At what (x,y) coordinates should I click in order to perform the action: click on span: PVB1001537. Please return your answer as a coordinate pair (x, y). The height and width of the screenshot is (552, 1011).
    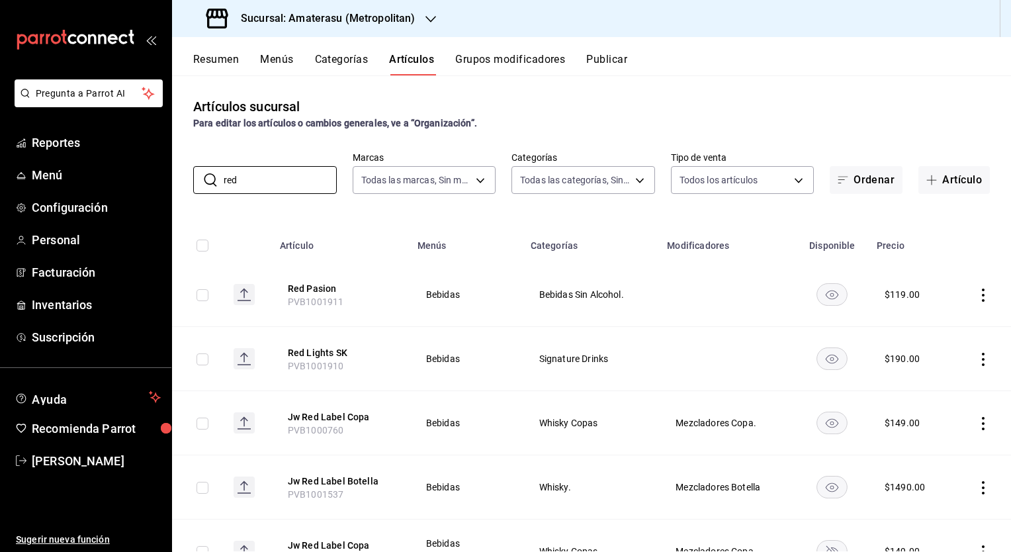
    Looking at the image, I should click on (316, 494).